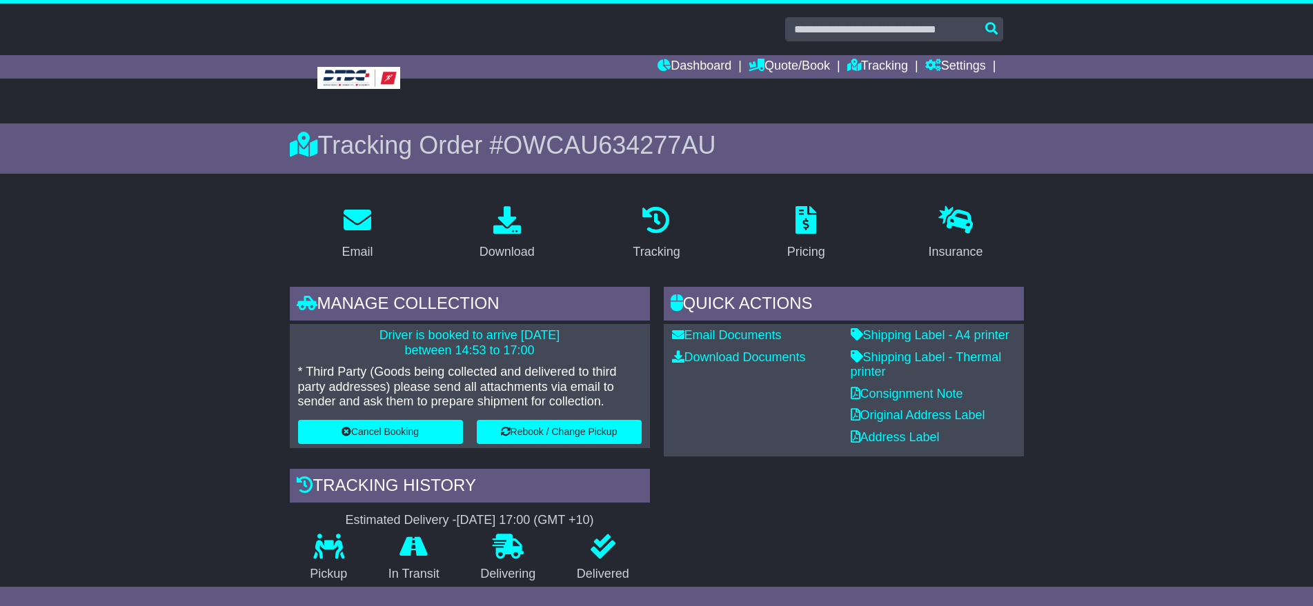  What do you see at coordinates (930, 335) in the screenshot?
I see `a: Shipping Label - A4 printer` at bounding box center [930, 335].